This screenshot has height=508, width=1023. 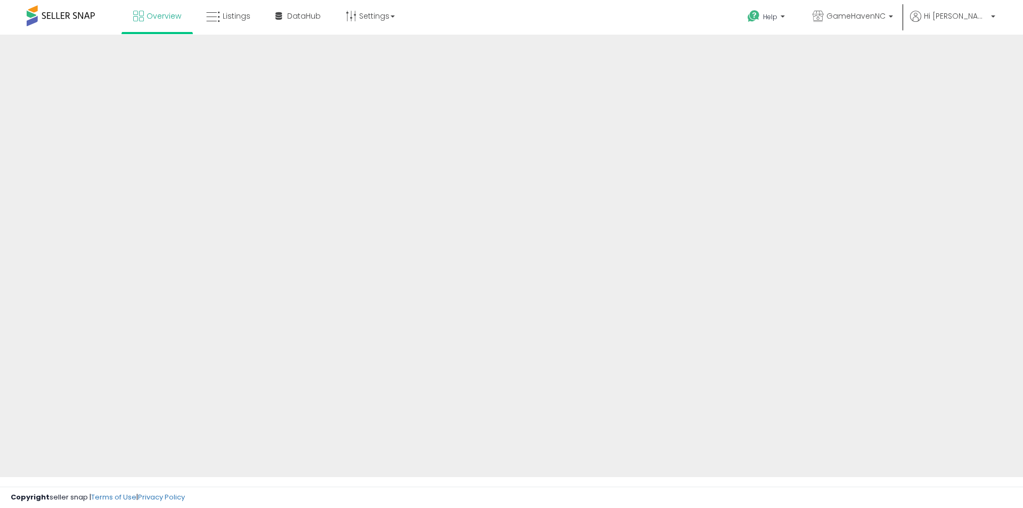 What do you see at coordinates (767, 18) in the screenshot?
I see `a: Help` at bounding box center [767, 18].